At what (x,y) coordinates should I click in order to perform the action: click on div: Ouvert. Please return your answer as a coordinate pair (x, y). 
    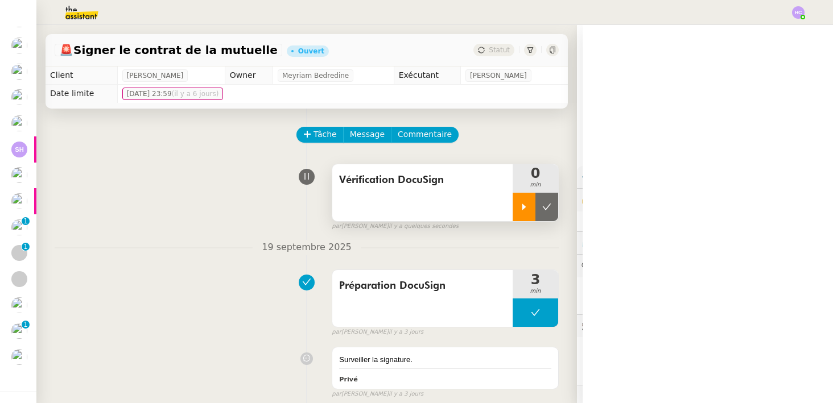
    Looking at the image, I should click on (311, 51).